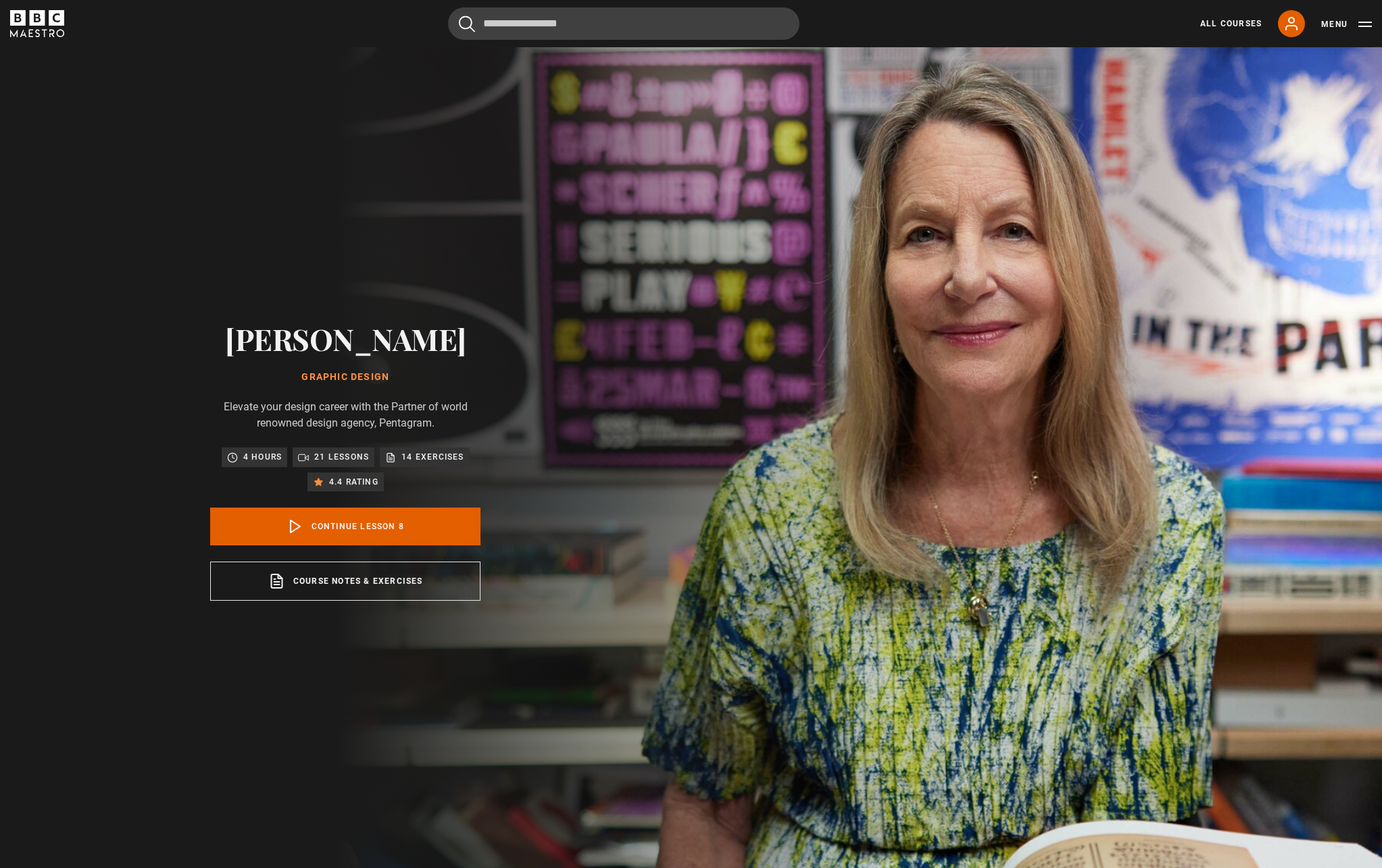 The image size is (1382, 868). What do you see at coordinates (354, 482) in the screenshot?
I see `p: 4.4 rating` at bounding box center [354, 482].